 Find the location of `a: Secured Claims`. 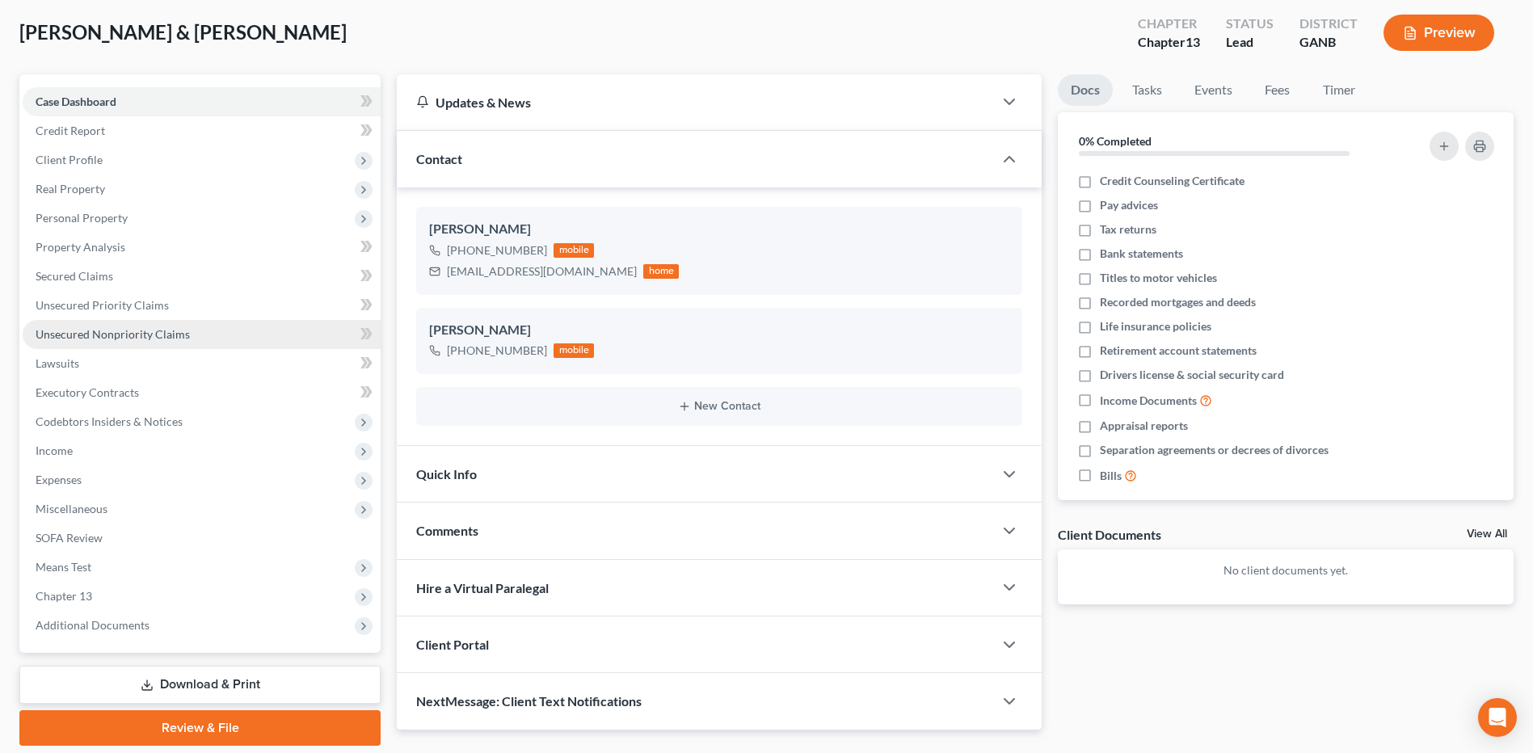

a: Secured Claims is located at coordinates (201, 276).